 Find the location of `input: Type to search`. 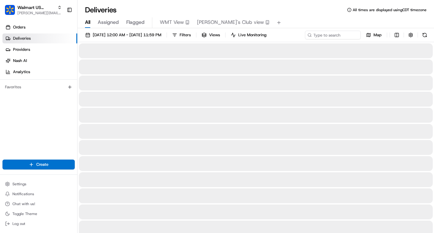

input: Type to search is located at coordinates (333, 35).